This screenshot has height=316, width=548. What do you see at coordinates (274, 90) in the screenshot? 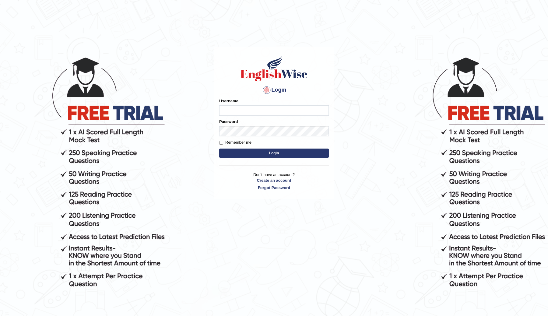
I see `h4: Login` at bounding box center [274, 90].